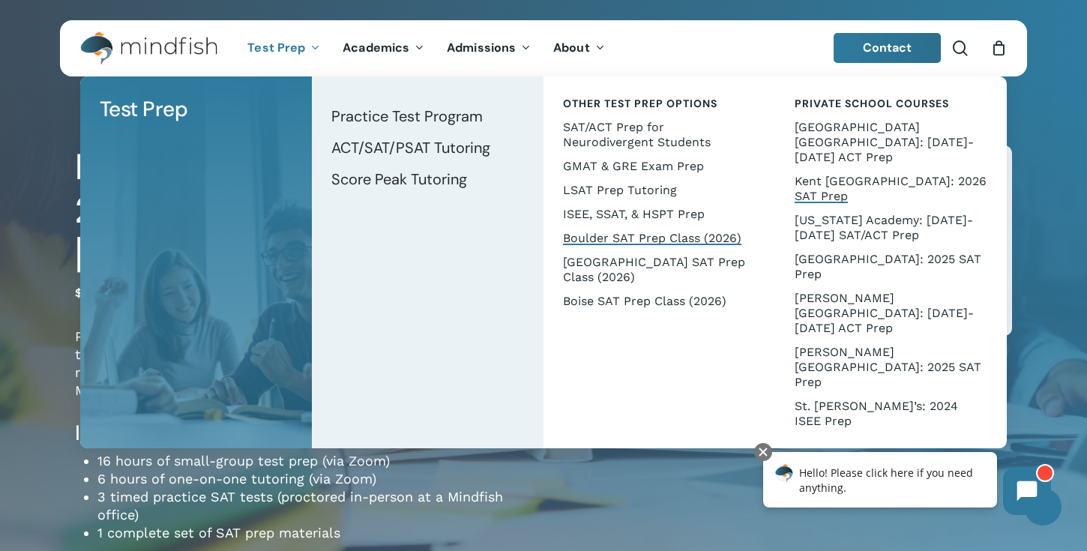  Describe the element at coordinates (399, 179) in the screenshot. I see `span: Score Peak Tutoring` at that location.